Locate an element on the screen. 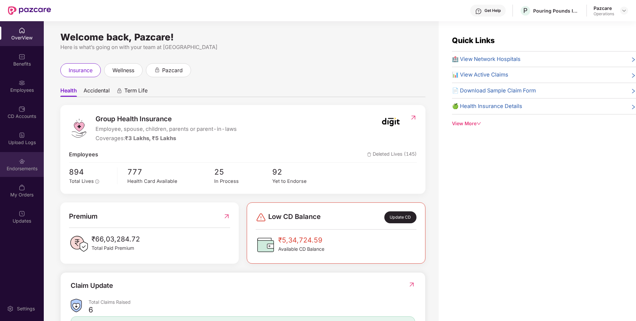  div: Pouring Pounds India Pvt Ltd (CashKaro and EarnKaro) is located at coordinates (556, 11).